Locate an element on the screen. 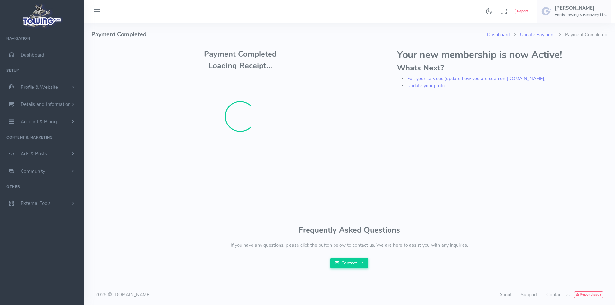 Image resolution: width=615 pixels, height=305 pixels. a: Support is located at coordinates (529, 295).